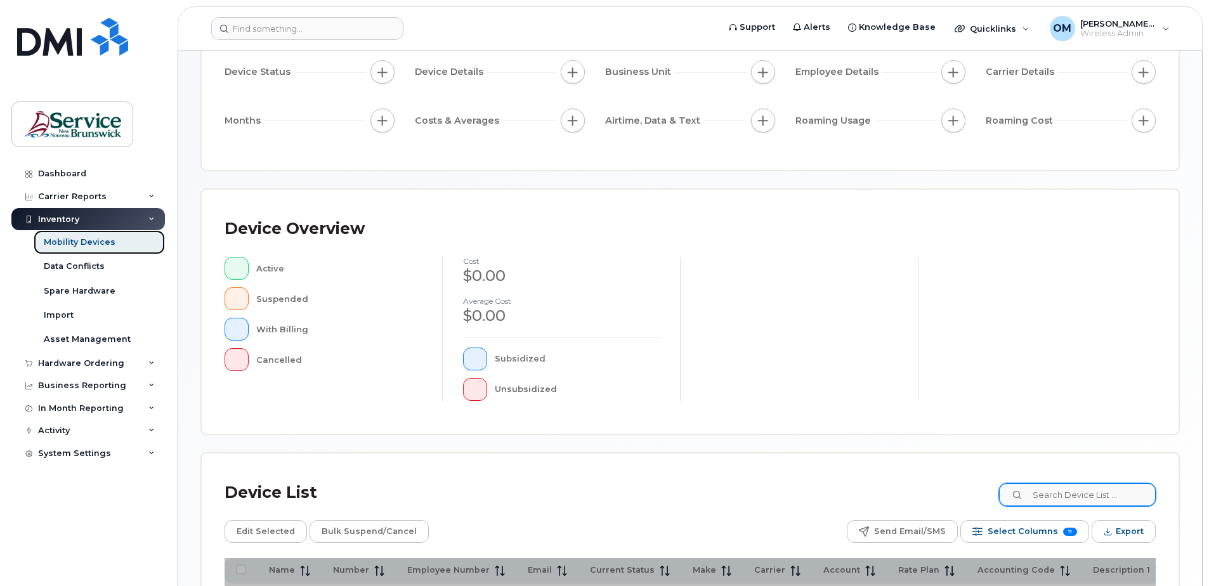  What do you see at coordinates (1119, 34) in the screenshot?
I see `span: Wireless Admin` at bounding box center [1119, 34].